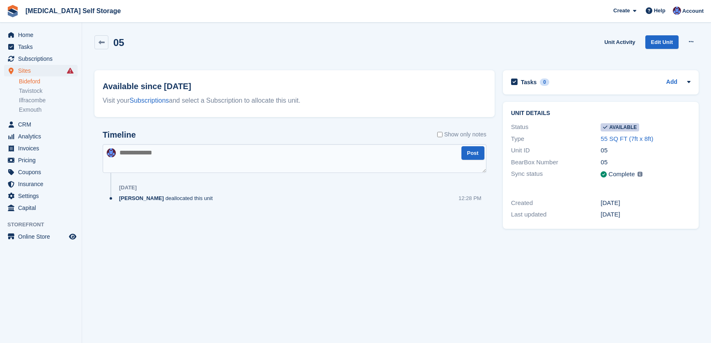 The image size is (711, 343). I want to click on div: Status, so click(556, 127).